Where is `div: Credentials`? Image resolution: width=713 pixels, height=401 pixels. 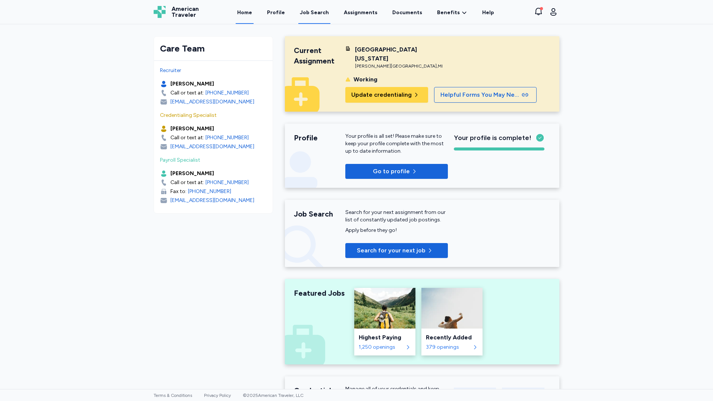 div: Credentials is located at coordinates (320, 390).